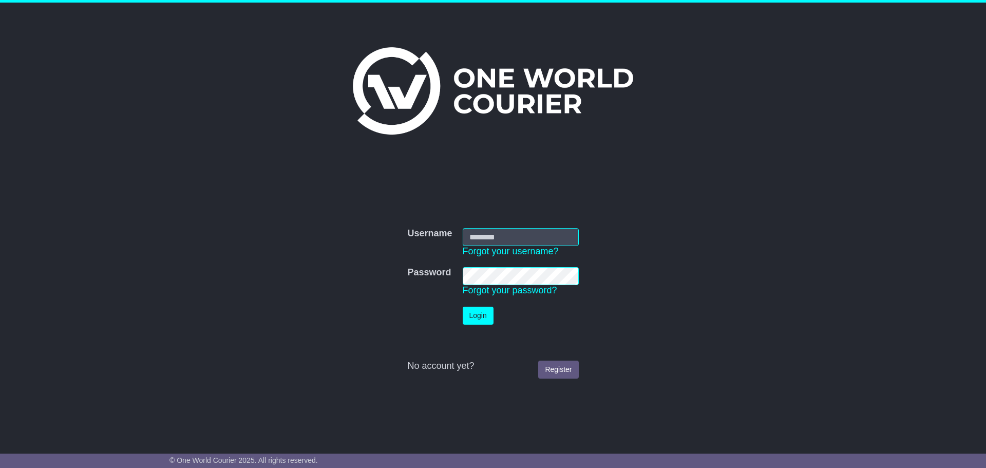  I want to click on a: Forgot your username?, so click(511, 251).